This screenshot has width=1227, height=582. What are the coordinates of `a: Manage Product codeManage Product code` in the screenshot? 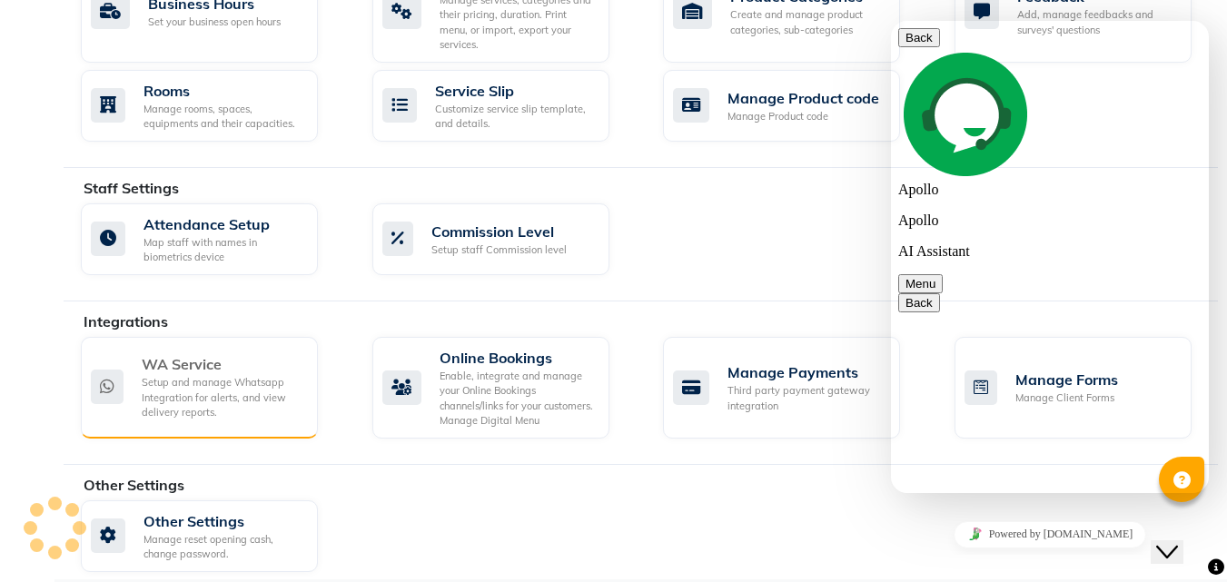 It's located at (794, 105).